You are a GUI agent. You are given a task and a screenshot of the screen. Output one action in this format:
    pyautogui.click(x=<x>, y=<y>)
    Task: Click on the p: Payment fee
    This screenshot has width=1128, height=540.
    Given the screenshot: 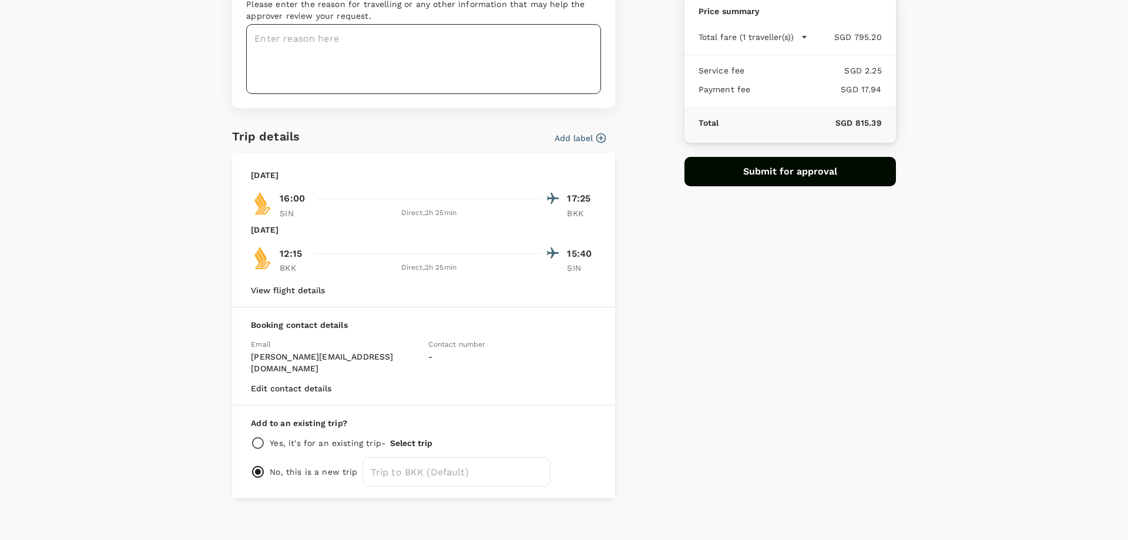 What is the action you would take?
    pyautogui.click(x=724, y=89)
    